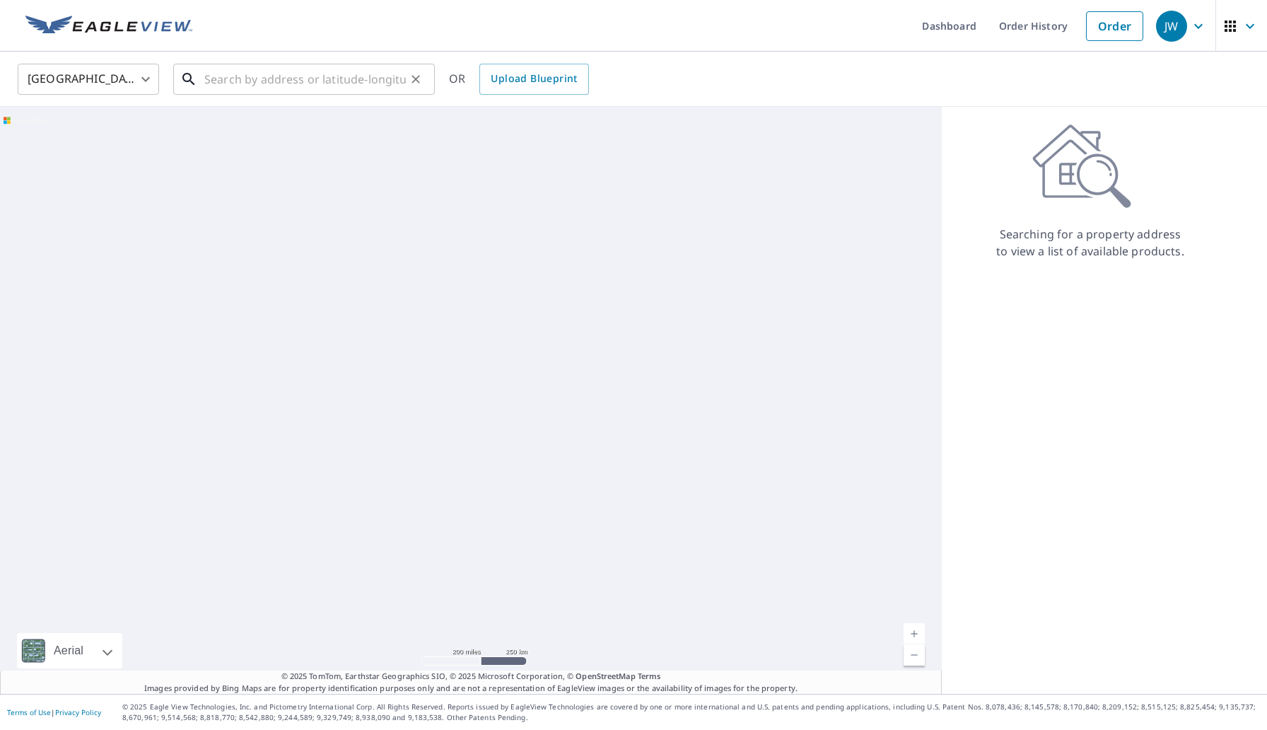  Describe the element at coordinates (605, 675) in the screenshot. I see `a: OpenStreetMap` at that location.